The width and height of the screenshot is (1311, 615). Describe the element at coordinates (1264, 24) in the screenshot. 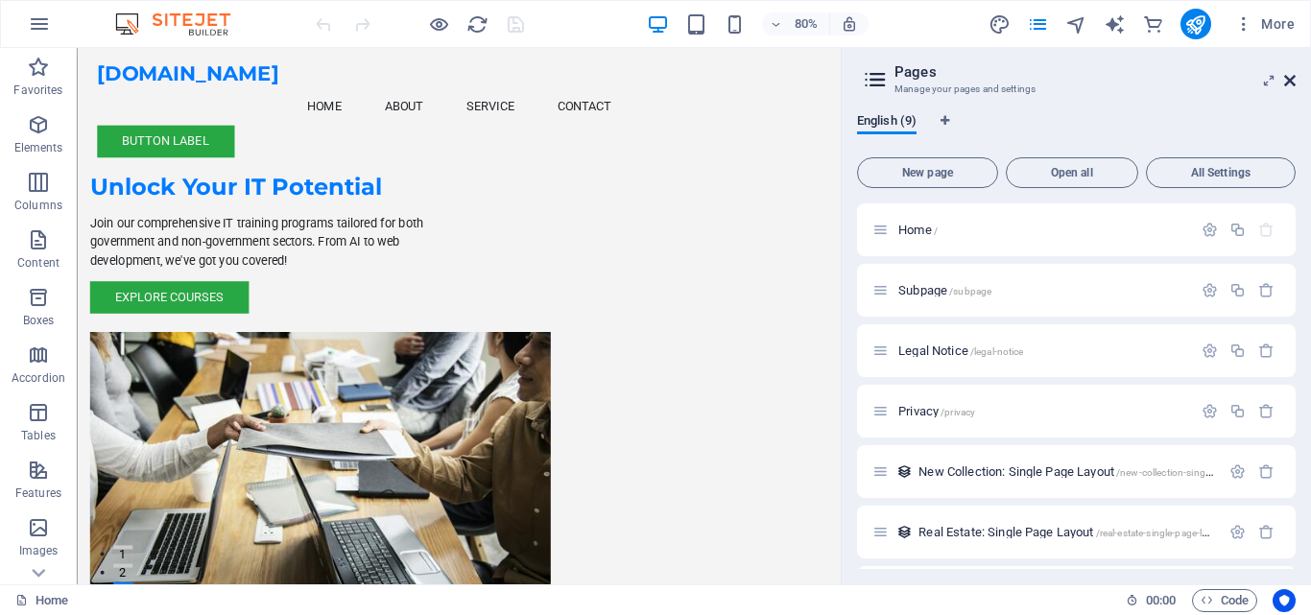

I see `button: More` at that location.